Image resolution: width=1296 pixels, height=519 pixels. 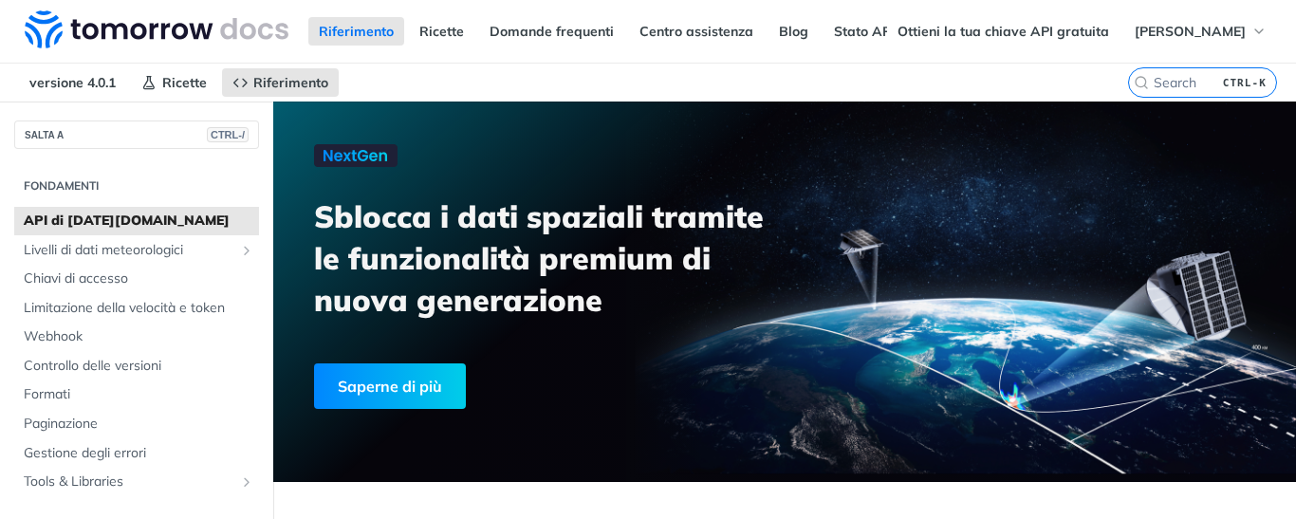 What do you see at coordinates (228, 135) in the screenshot?
I see `span: CTRL-/` at bounding box center [228, 135].